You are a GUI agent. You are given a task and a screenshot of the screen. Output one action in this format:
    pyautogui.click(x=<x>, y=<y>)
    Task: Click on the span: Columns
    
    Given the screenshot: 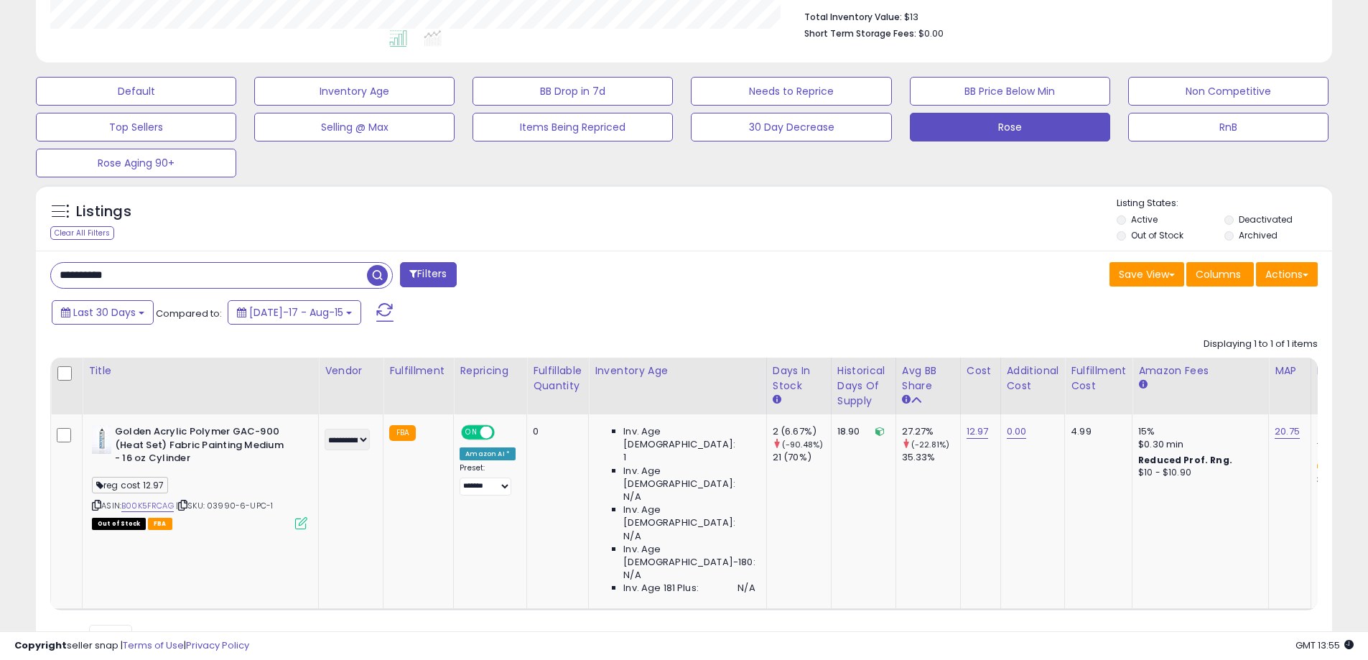 What is the action you would take?
    pyautogui.click(x=1218, y=274)
    